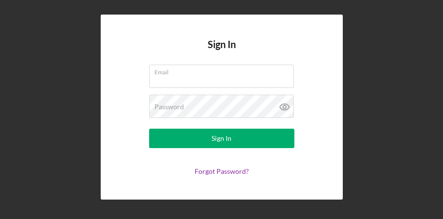 The width and height of the screenshot is (443, 219). What do you see at coordinates (222, 138) in the screenshot?
I see `button: Sign In` at bounding box center [222, 138].